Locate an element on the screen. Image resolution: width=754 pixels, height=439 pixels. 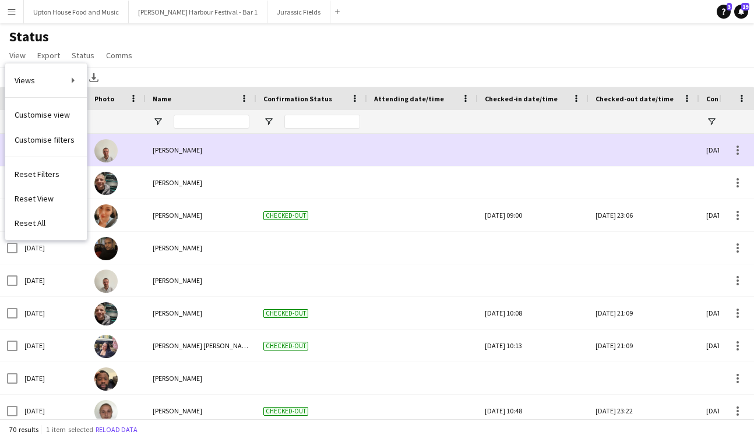
span: Photo is located at coordinates (104, 98).